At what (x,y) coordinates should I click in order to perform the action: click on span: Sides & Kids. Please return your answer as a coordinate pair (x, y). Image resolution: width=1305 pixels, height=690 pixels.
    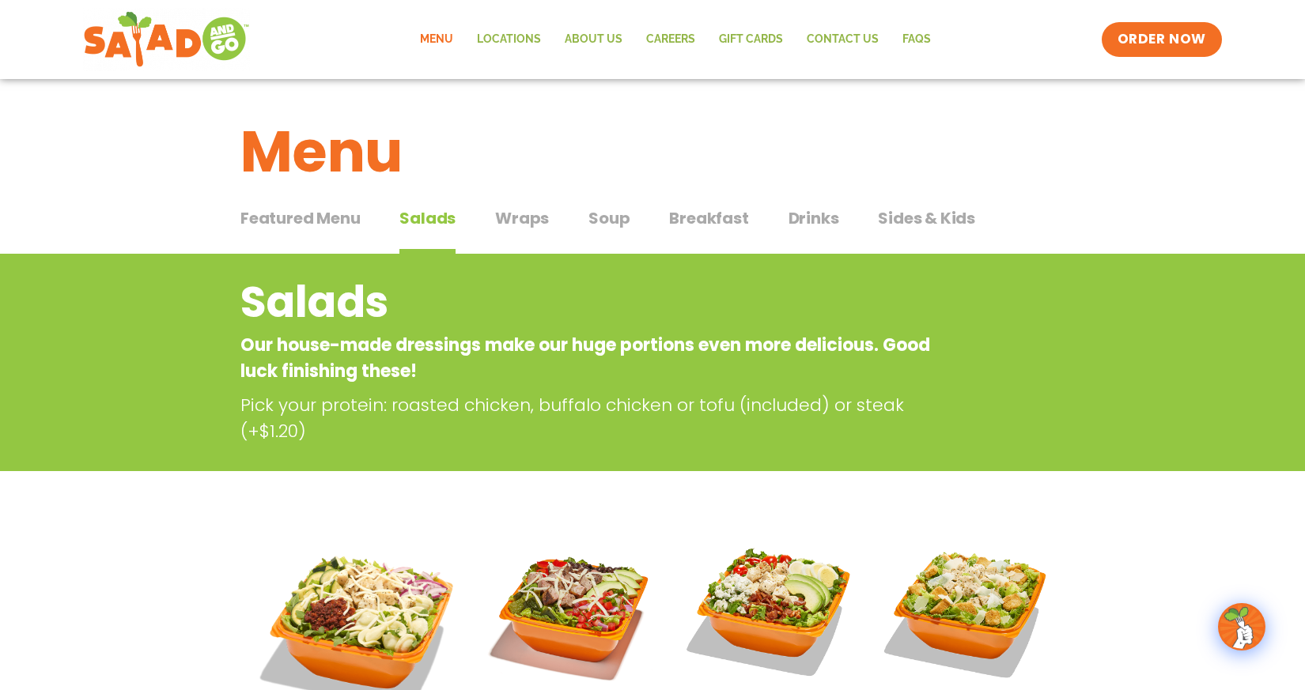
    Looking at the image, I should click on (926, 218).